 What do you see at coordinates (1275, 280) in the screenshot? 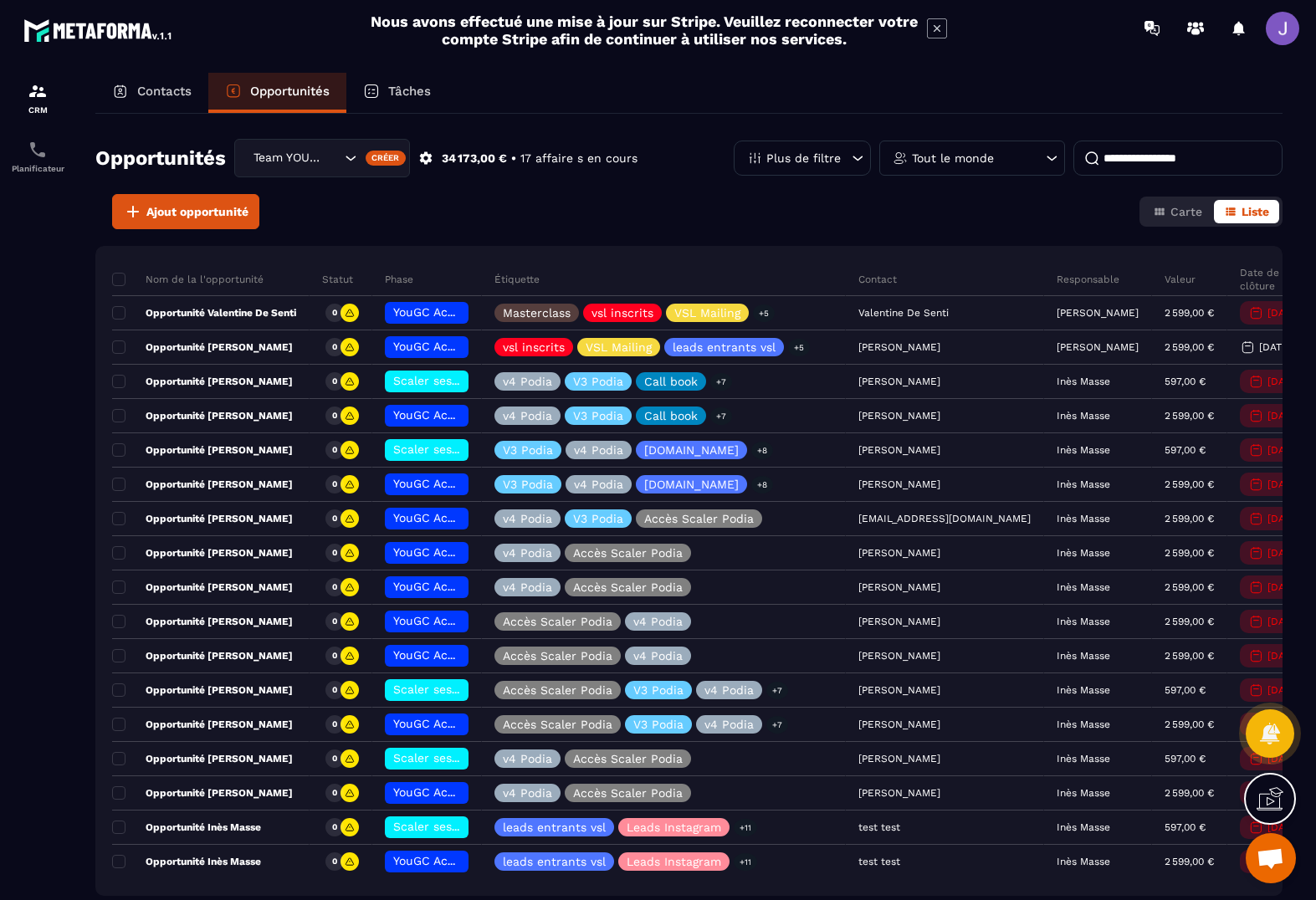
I see `p: Date de clôture` at bounding box center [1275, 280].